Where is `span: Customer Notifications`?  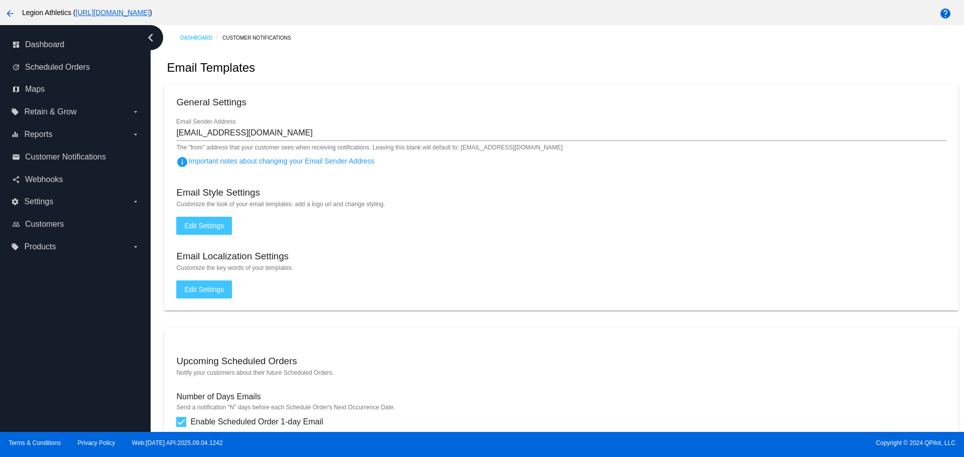
span: Customer Notifications is located at coordinates (65, 157).